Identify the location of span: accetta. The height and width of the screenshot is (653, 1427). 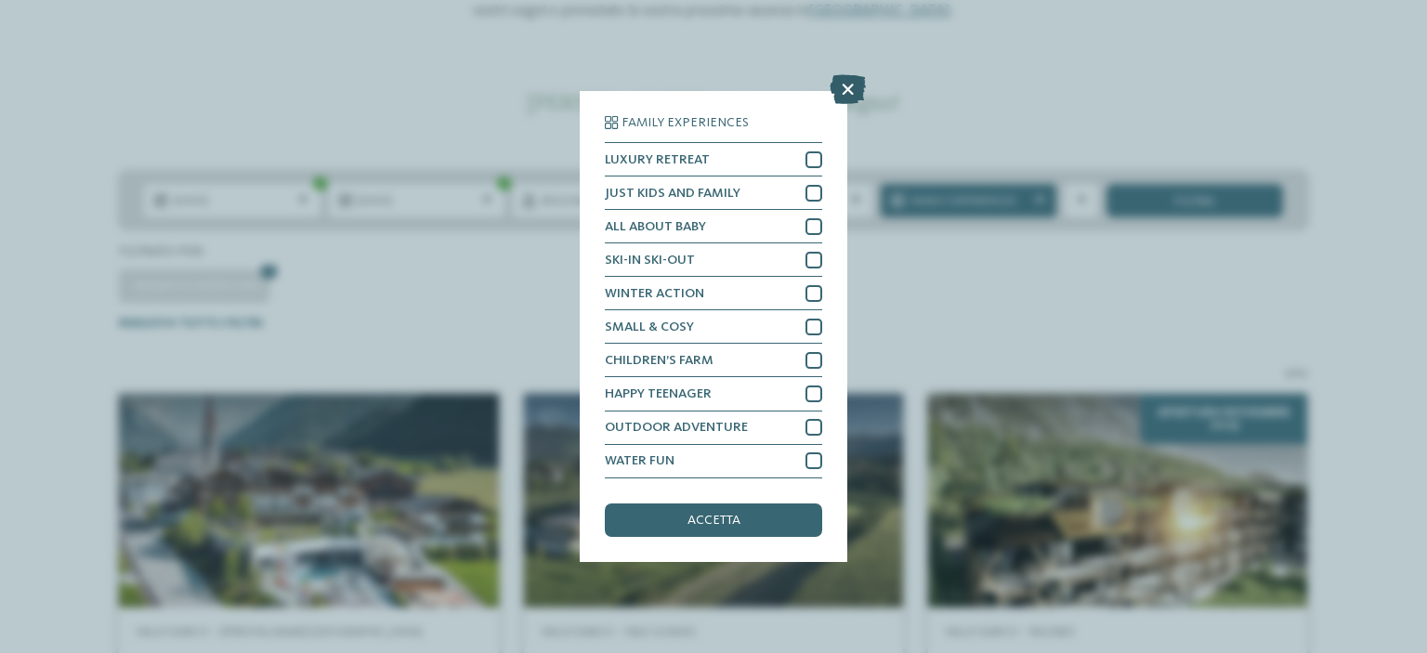
(714, 520).